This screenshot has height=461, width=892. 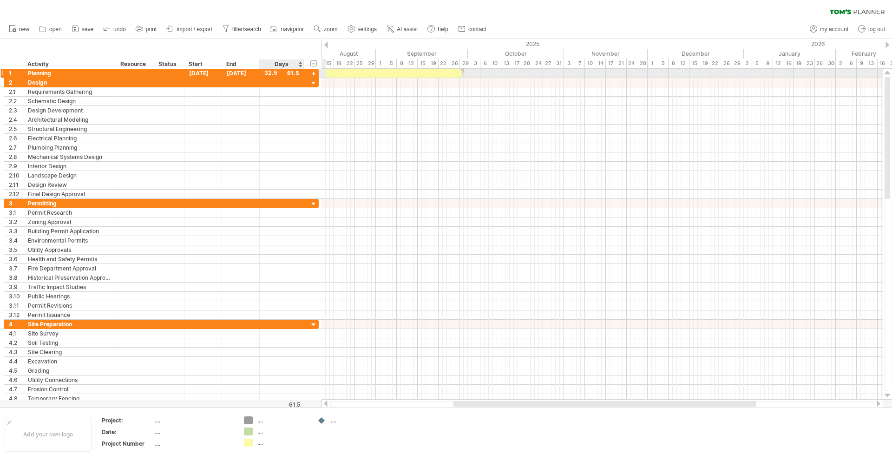 What do you see at coordinates (16, 352) in the screenshot?
I see `div: 4.3` at bounding box center [16, 352].